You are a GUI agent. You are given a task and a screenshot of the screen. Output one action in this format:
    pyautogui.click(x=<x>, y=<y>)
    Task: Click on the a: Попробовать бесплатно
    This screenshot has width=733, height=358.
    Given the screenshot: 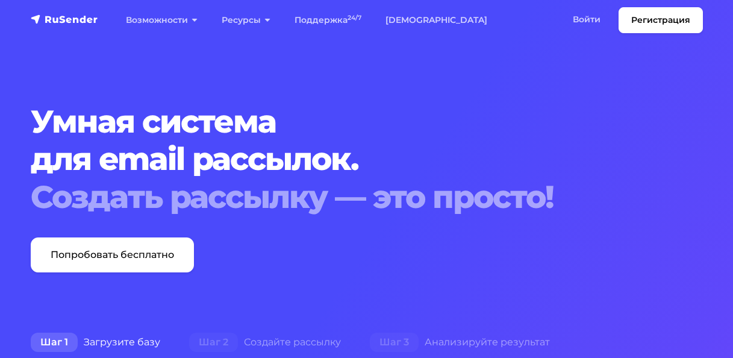 What is the action you would take?
    pyautogui.click(x=112, y=255)
    